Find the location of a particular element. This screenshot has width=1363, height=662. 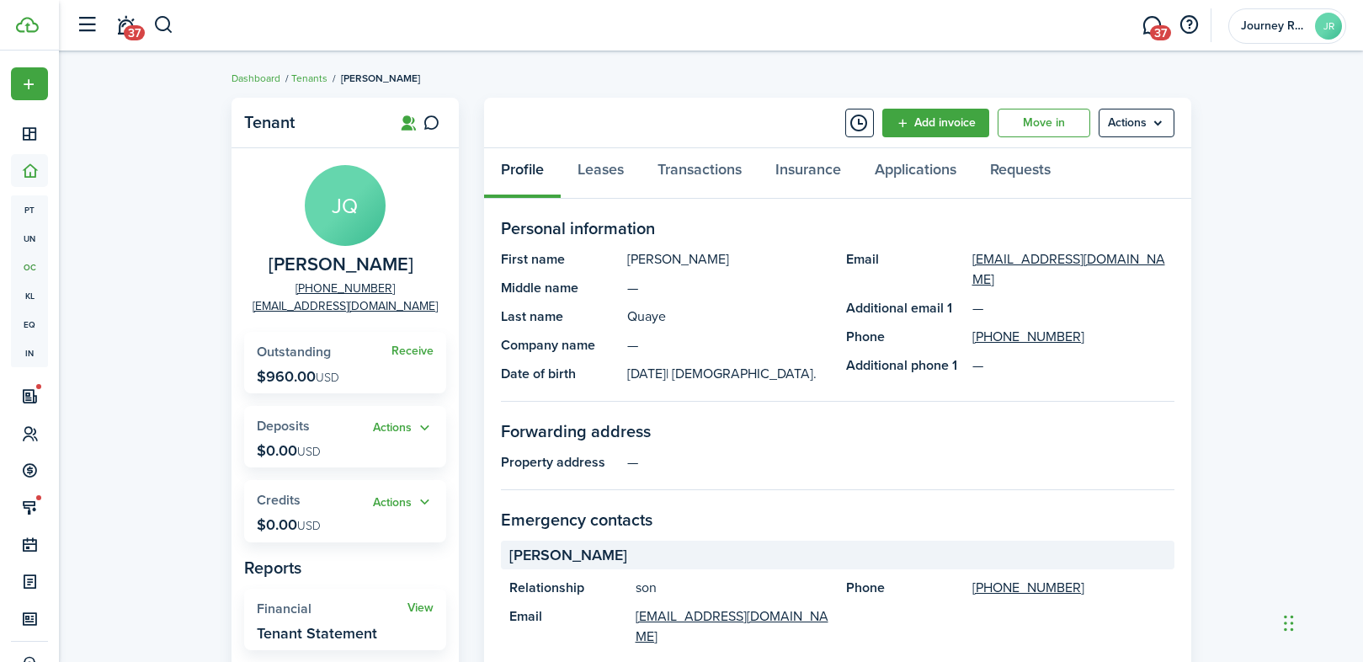

a: Move in is located at coordinates (1044, 123).